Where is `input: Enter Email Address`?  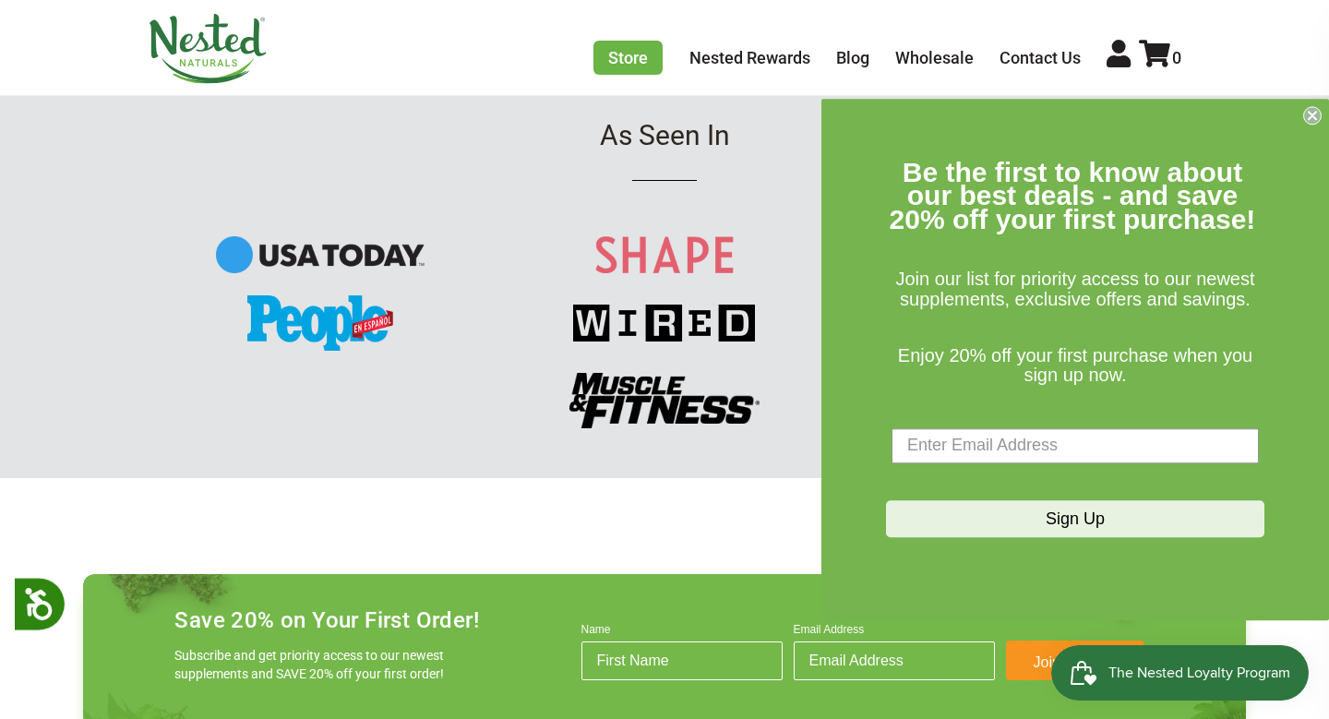
input: Enter Email Address is located at coordinates (1075, 446).